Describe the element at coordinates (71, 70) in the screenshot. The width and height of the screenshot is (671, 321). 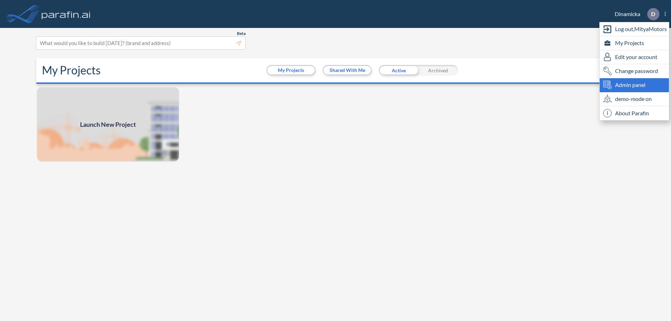
I see `h2: My Projects` at that location.